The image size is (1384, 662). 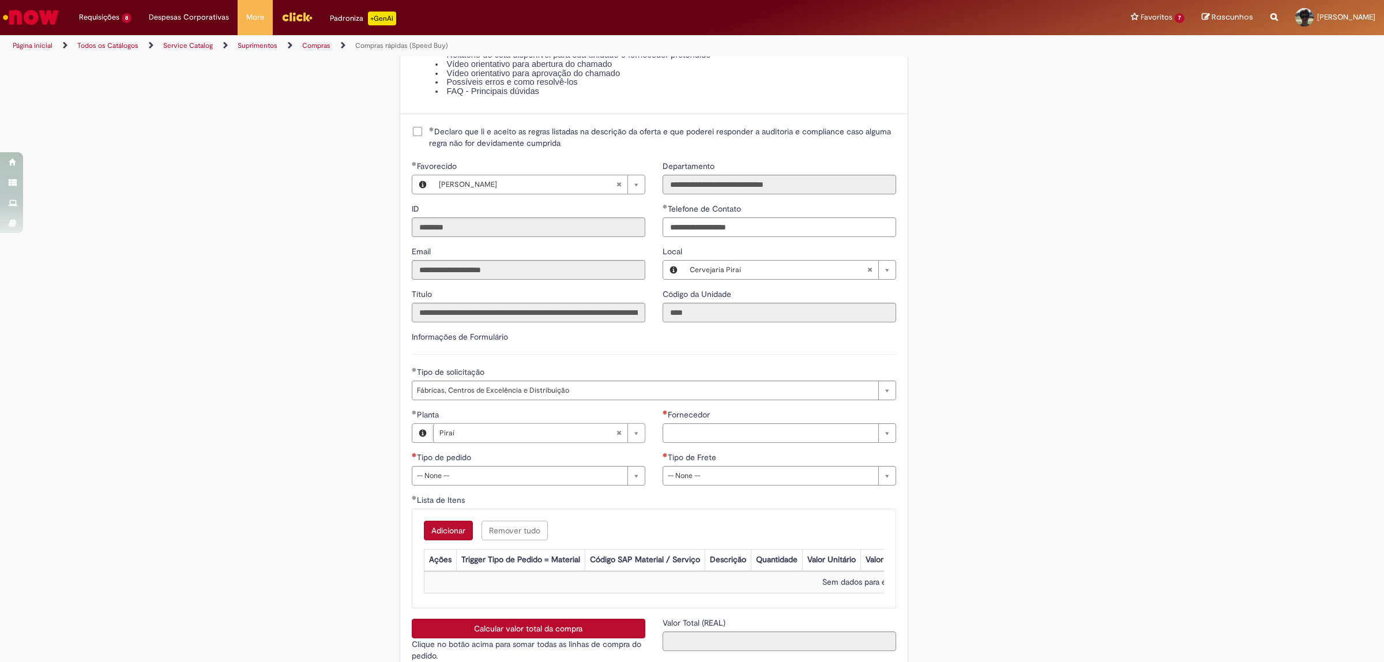 I want to click on span: Somente leitura - Código da Unidade, so click(x=698, y=294).